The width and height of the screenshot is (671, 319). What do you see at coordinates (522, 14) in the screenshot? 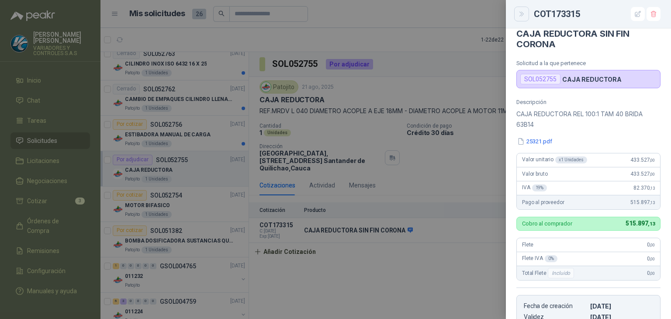
I see `button: Close` at bounding box center [522, 14].